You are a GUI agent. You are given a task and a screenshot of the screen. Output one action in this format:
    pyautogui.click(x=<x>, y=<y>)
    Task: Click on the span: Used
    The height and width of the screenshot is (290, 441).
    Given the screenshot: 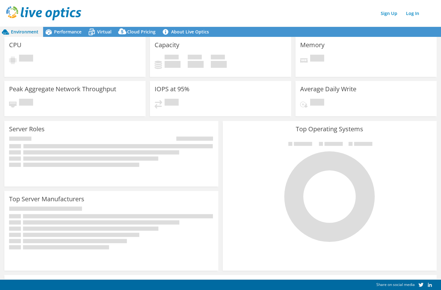 What is the action you would take?
    pyautogui.click(x=172, y=58)
    